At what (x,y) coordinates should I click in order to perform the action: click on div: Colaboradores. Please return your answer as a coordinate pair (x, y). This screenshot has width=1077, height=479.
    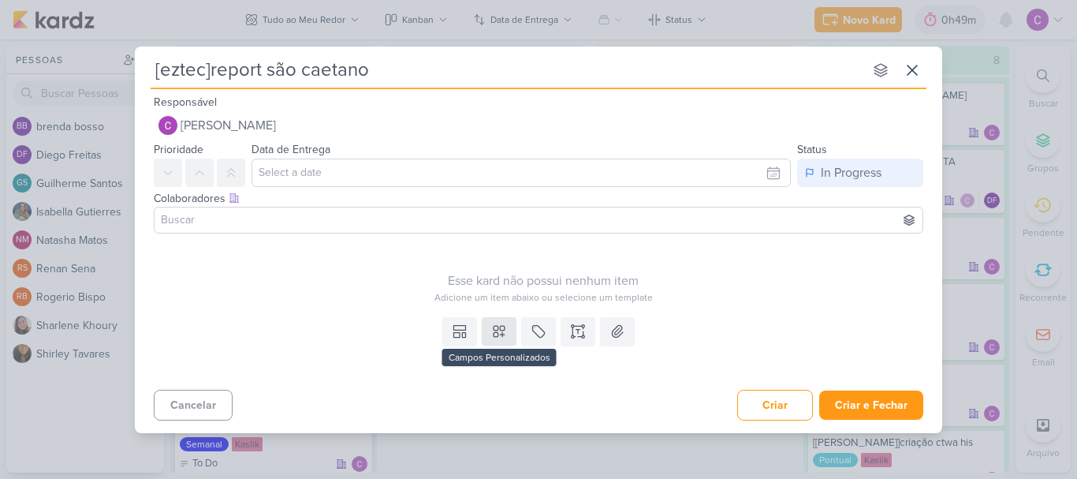
    Looking at the image, I should click on (539, 198).